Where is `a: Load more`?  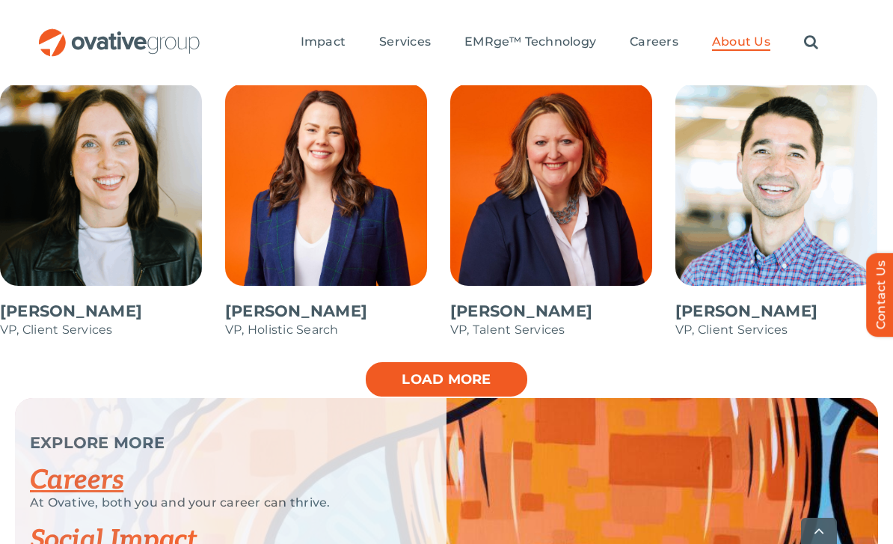
a: Load more is located at coordinates (447, 379).